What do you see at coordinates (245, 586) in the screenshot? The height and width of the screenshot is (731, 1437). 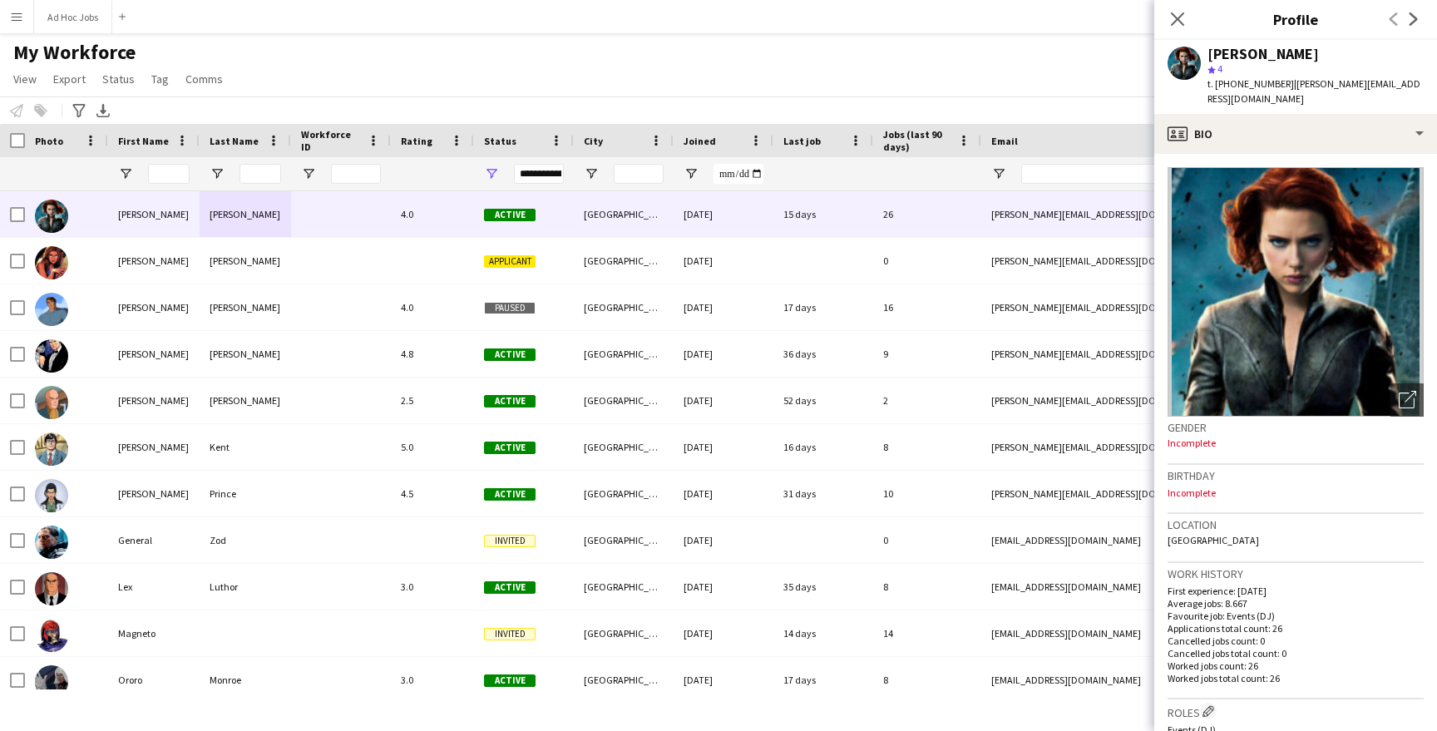 I see `div: Luthor` at bounding box center [245, 586].